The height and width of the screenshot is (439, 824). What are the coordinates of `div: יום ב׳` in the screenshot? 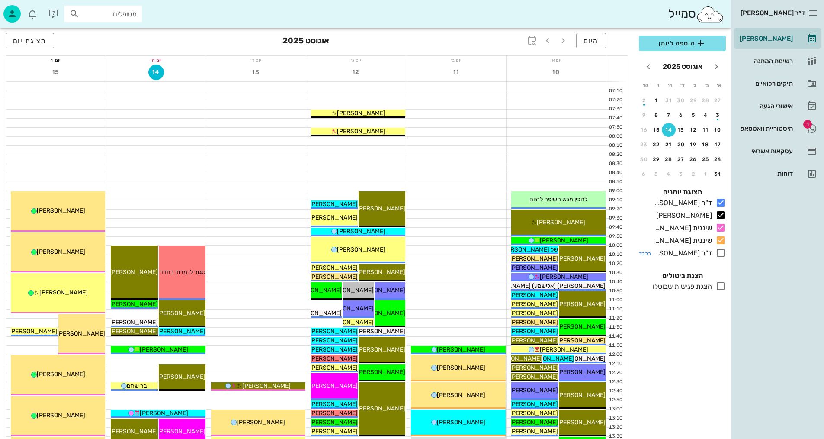 It's located at (456, 60).